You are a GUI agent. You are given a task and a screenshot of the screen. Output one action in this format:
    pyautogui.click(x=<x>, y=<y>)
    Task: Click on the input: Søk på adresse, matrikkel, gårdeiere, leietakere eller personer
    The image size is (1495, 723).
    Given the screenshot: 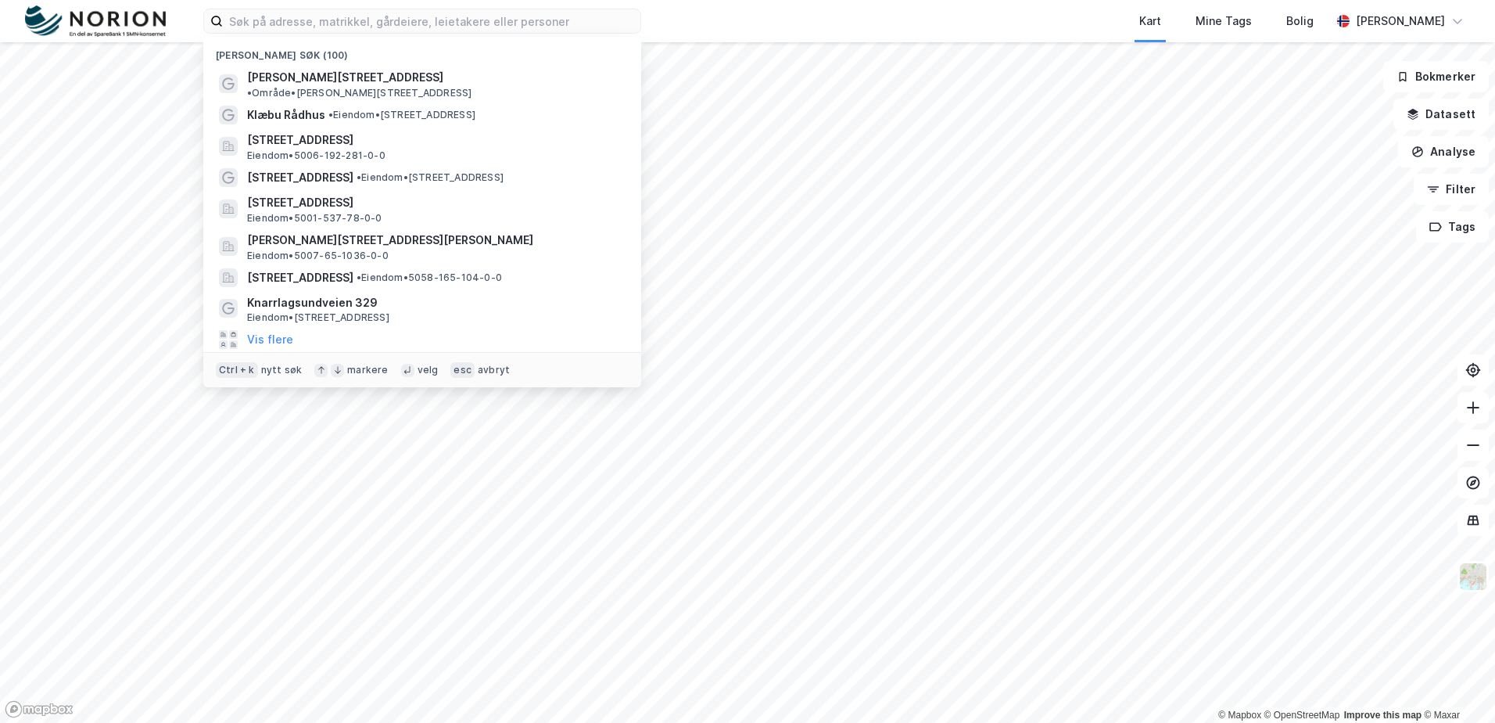 What is the action you would take?
    pyautogui.click(x=432, y=21)
    